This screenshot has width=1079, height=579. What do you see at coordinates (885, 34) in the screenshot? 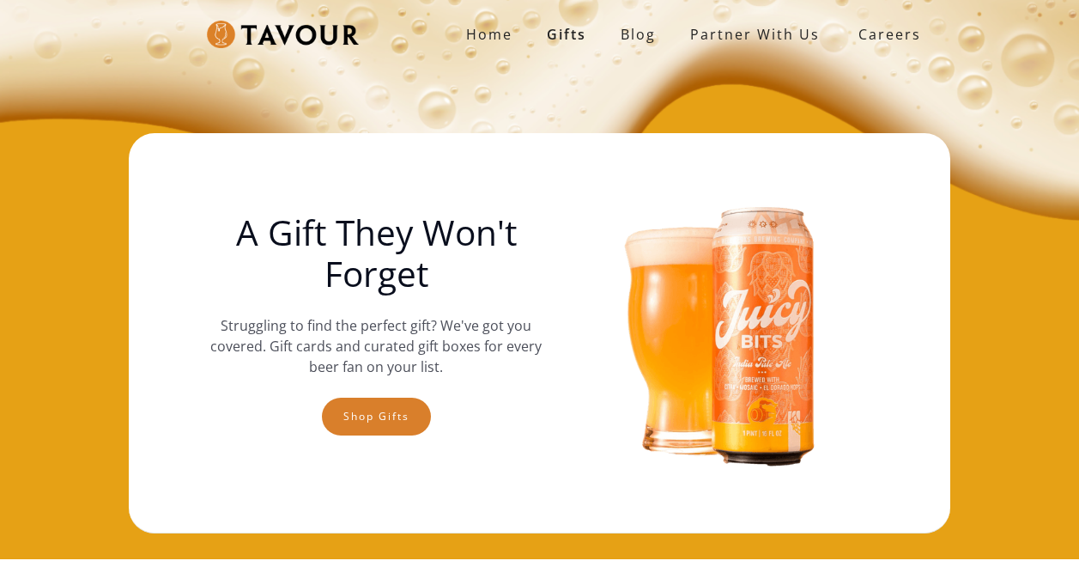
I see `a: Careers` at bounding box center [885, 34].